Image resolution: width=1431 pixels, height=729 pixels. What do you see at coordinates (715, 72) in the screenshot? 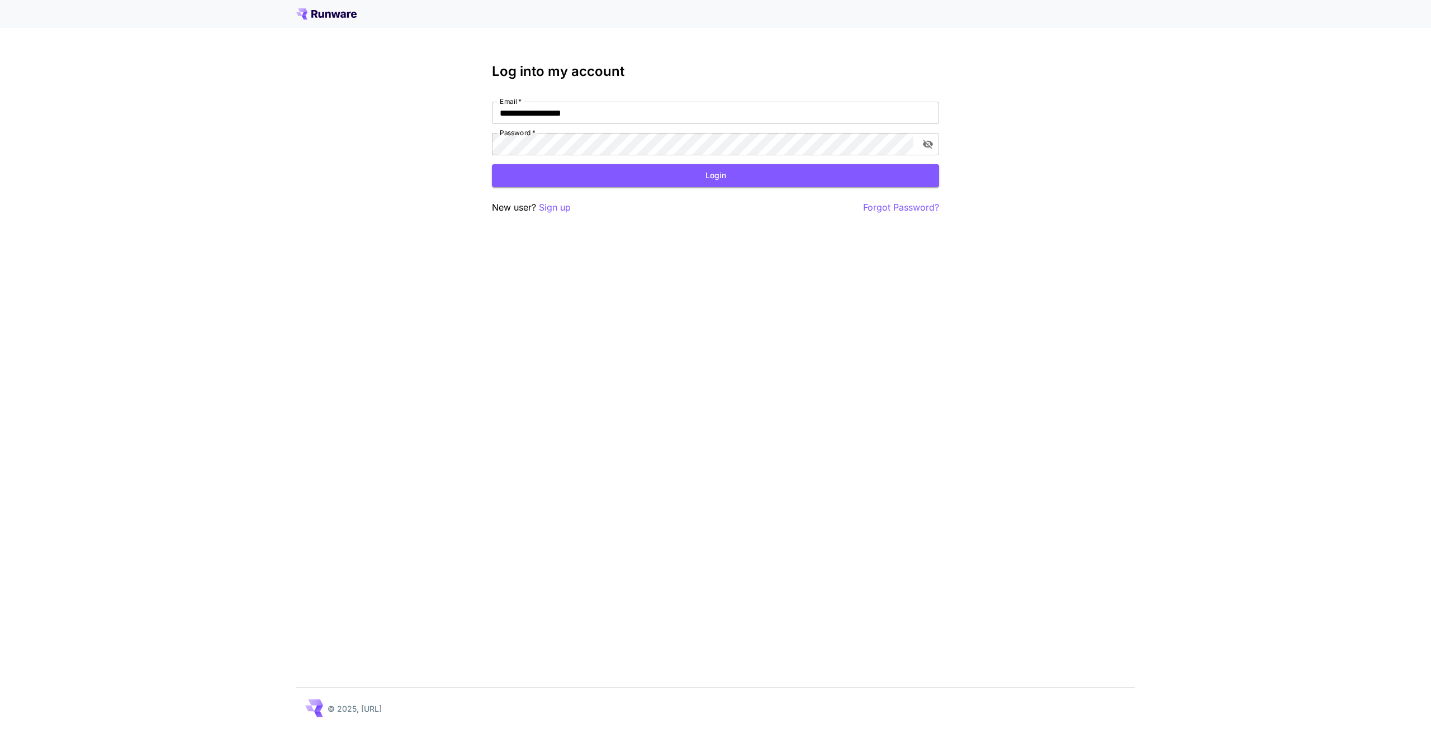
I see `h3: Log into my account` at bounding box center [715, 72].